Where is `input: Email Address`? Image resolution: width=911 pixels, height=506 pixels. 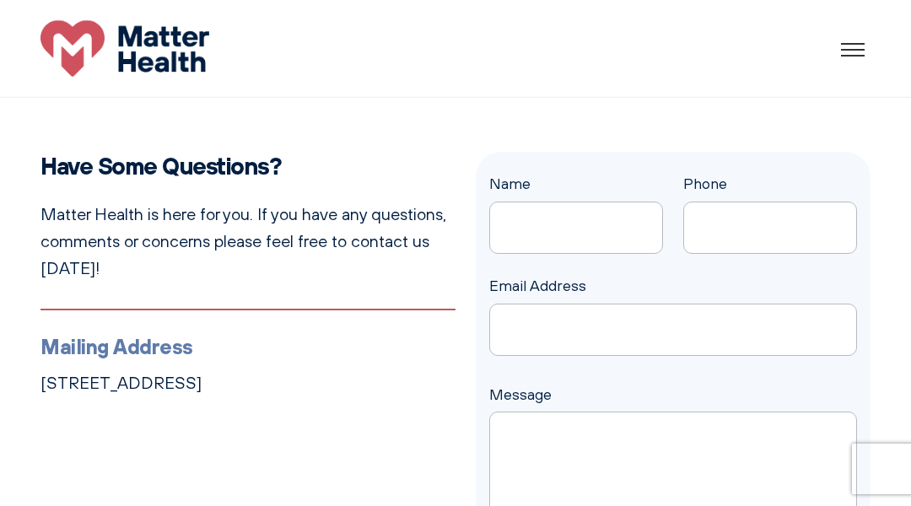
input: Email Address is located at coordinates (673, 330).